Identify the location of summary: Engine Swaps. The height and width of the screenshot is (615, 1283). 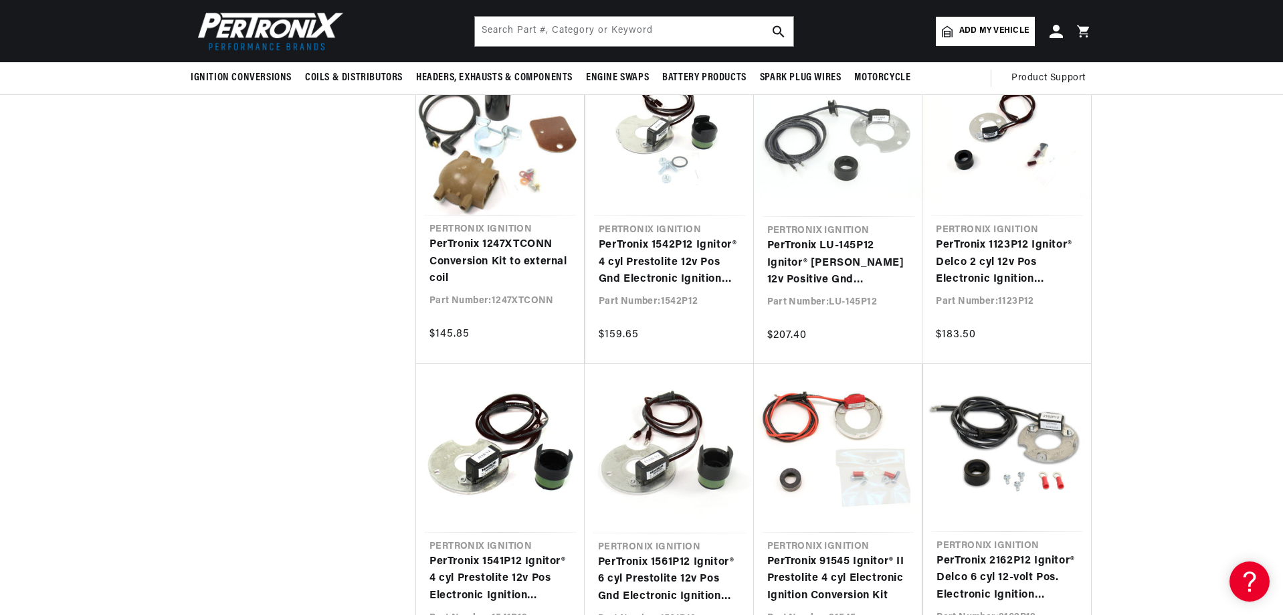
(617, 78).